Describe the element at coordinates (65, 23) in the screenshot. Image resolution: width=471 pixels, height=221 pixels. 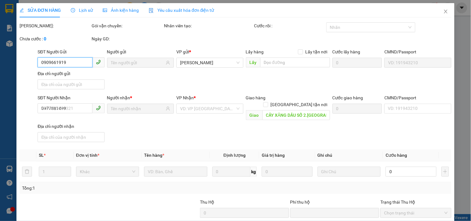
I see `strong: 0901 900 568` at that location.